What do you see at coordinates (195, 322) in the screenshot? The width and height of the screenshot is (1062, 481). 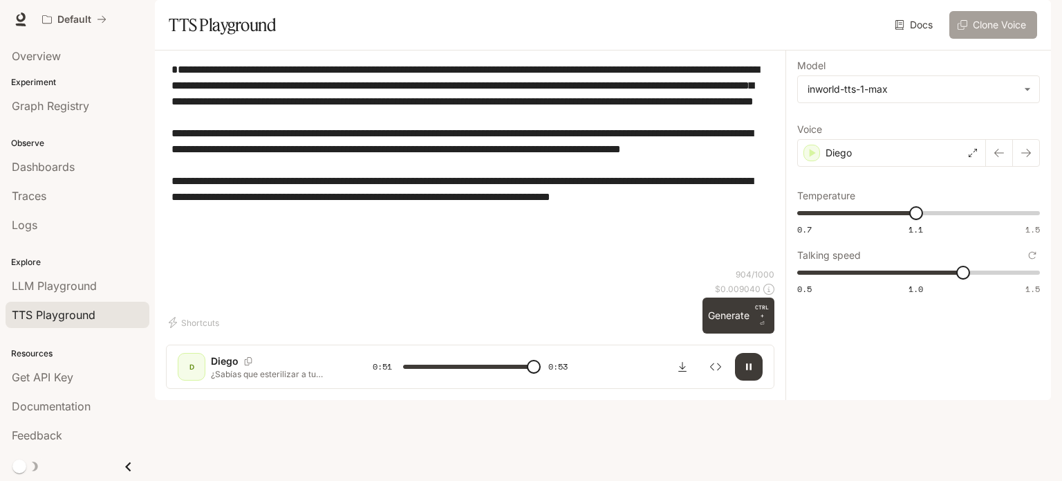 I see `button: Shortcuts` at bounding box center [195, 322].